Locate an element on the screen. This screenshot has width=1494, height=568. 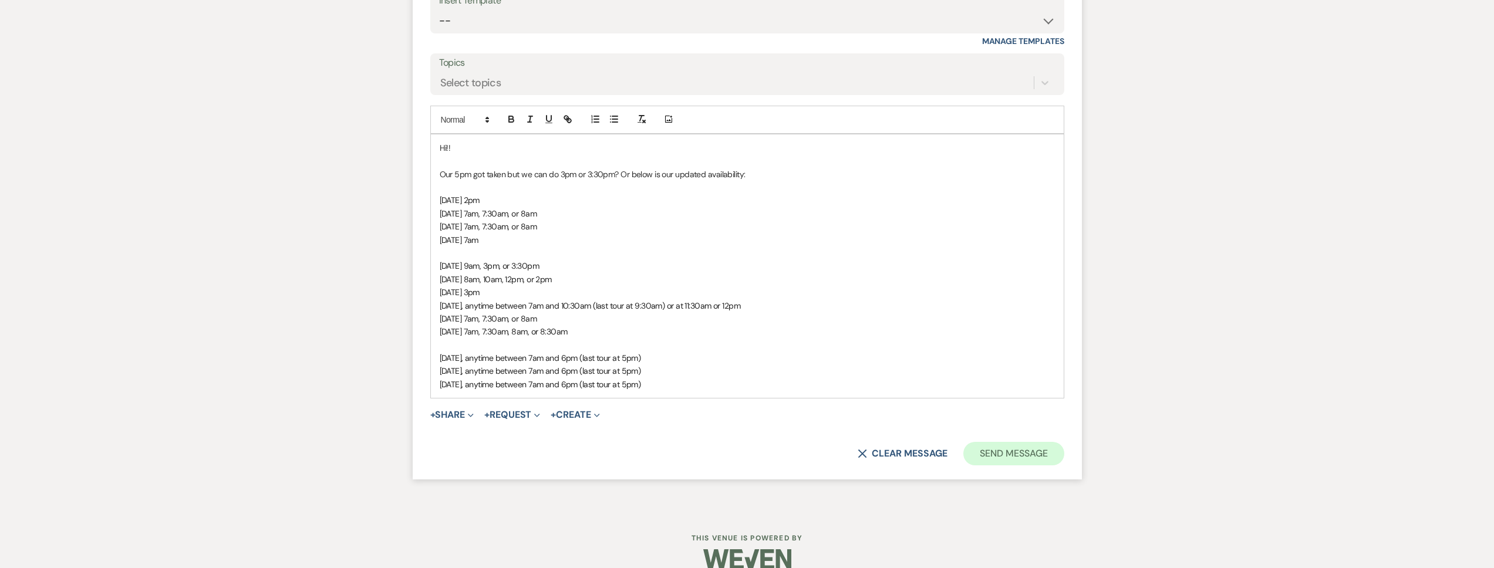
button: Share is located at coordinates (452, 415).